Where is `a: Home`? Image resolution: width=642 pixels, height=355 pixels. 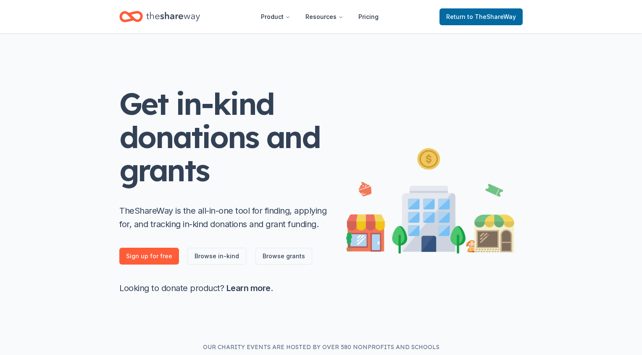 a: Home is located at coordinates (160, 16).